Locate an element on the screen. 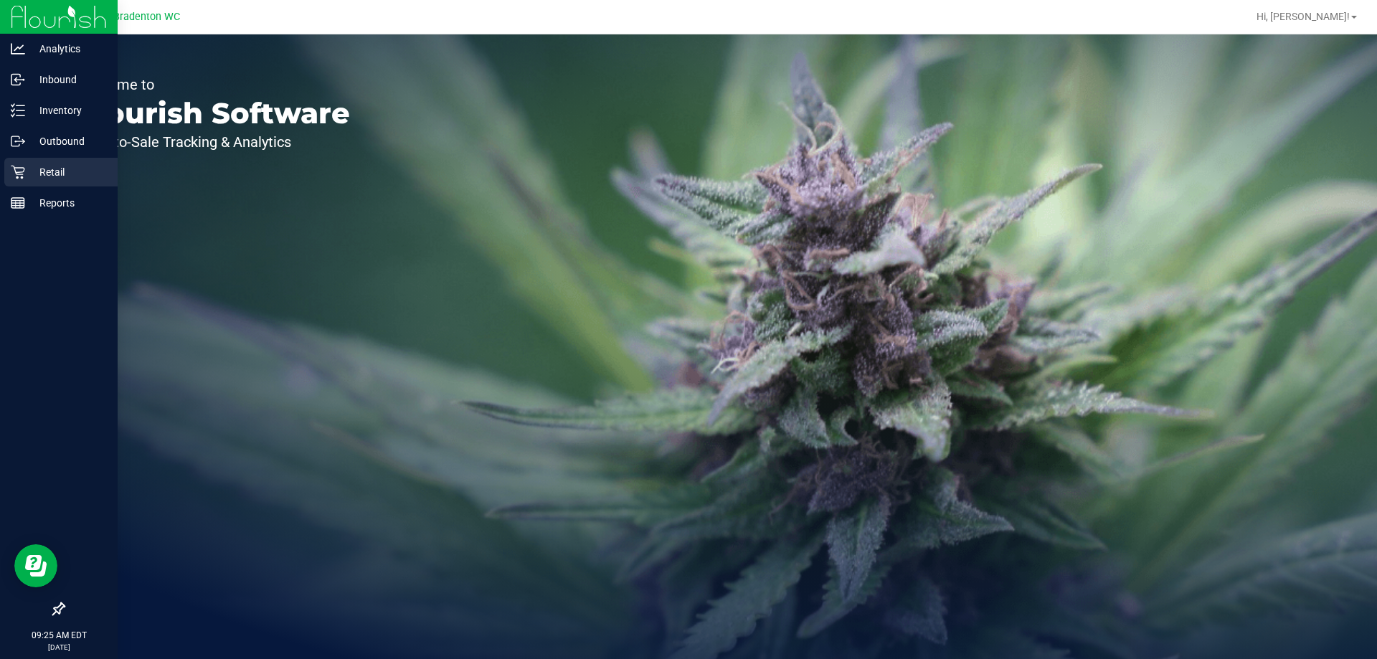 The width and height of the screenshot is (1377, 659). inline-svg: Retail is located at coordinates (18, 172).